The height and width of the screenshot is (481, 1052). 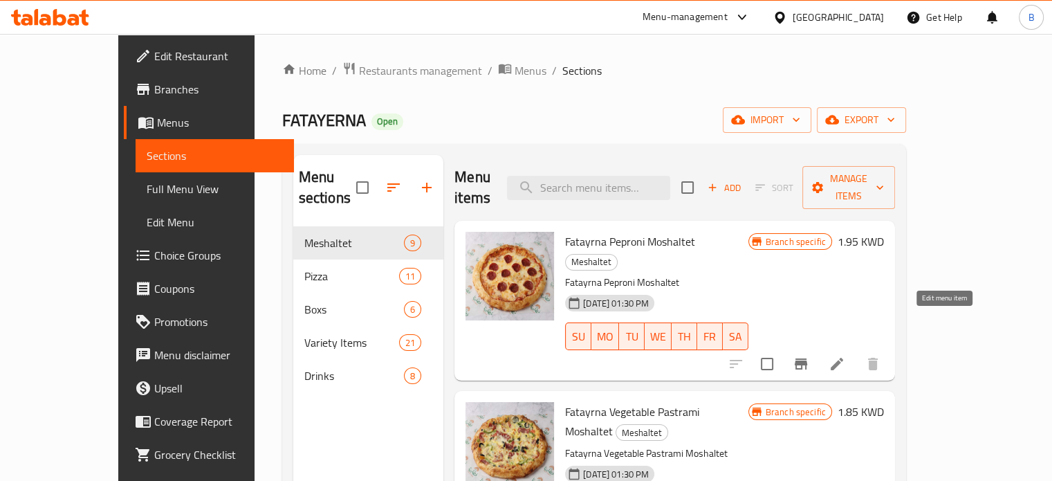 I want to click on span: B, so click(x=1030, y=17).